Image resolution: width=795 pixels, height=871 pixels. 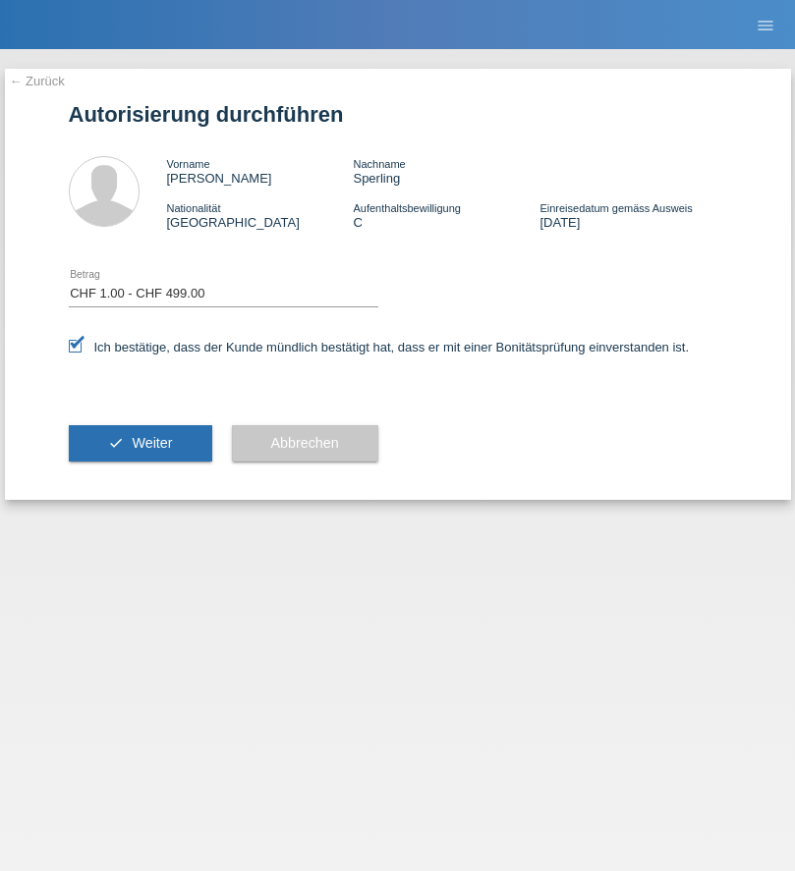 What do you see at coordinates (765, 25) in the screenshot?
I see `a: menu` at bounding box center [765, 25].